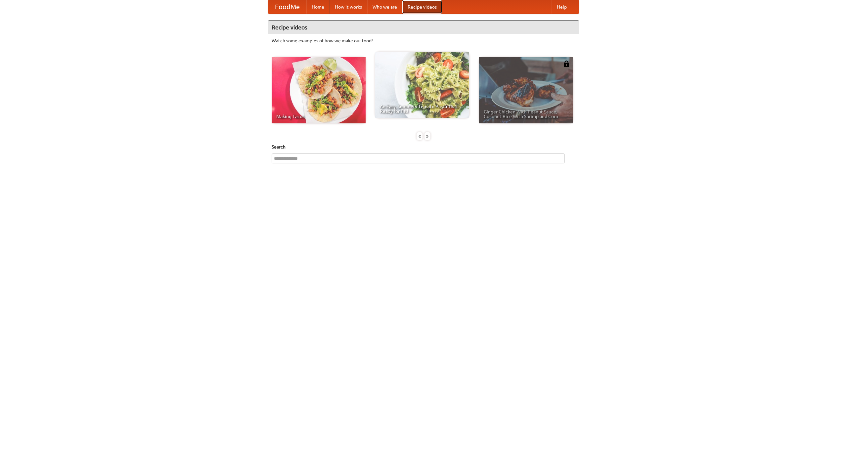 The image size is (847, 468). What do you see at coordinates (422, 7) in the screenshot?
I see `a: Recipe videos` at bounding box center [422, 7].